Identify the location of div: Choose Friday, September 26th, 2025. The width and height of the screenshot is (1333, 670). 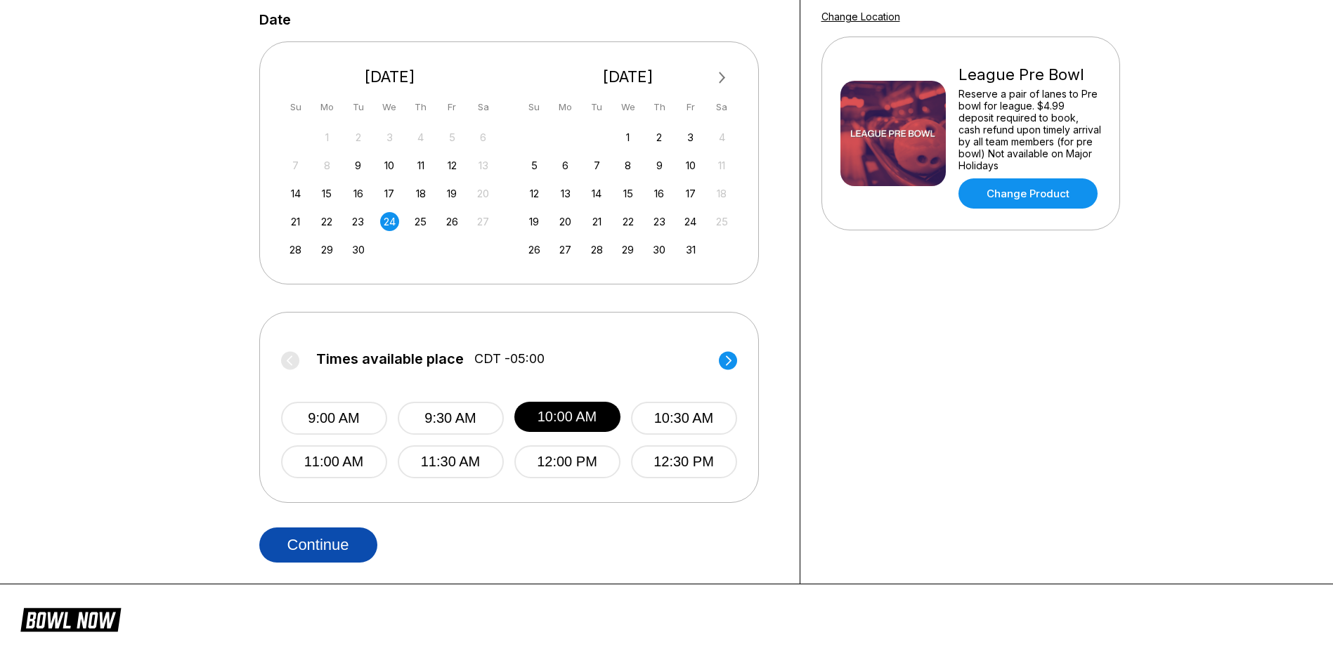
(452, 221).